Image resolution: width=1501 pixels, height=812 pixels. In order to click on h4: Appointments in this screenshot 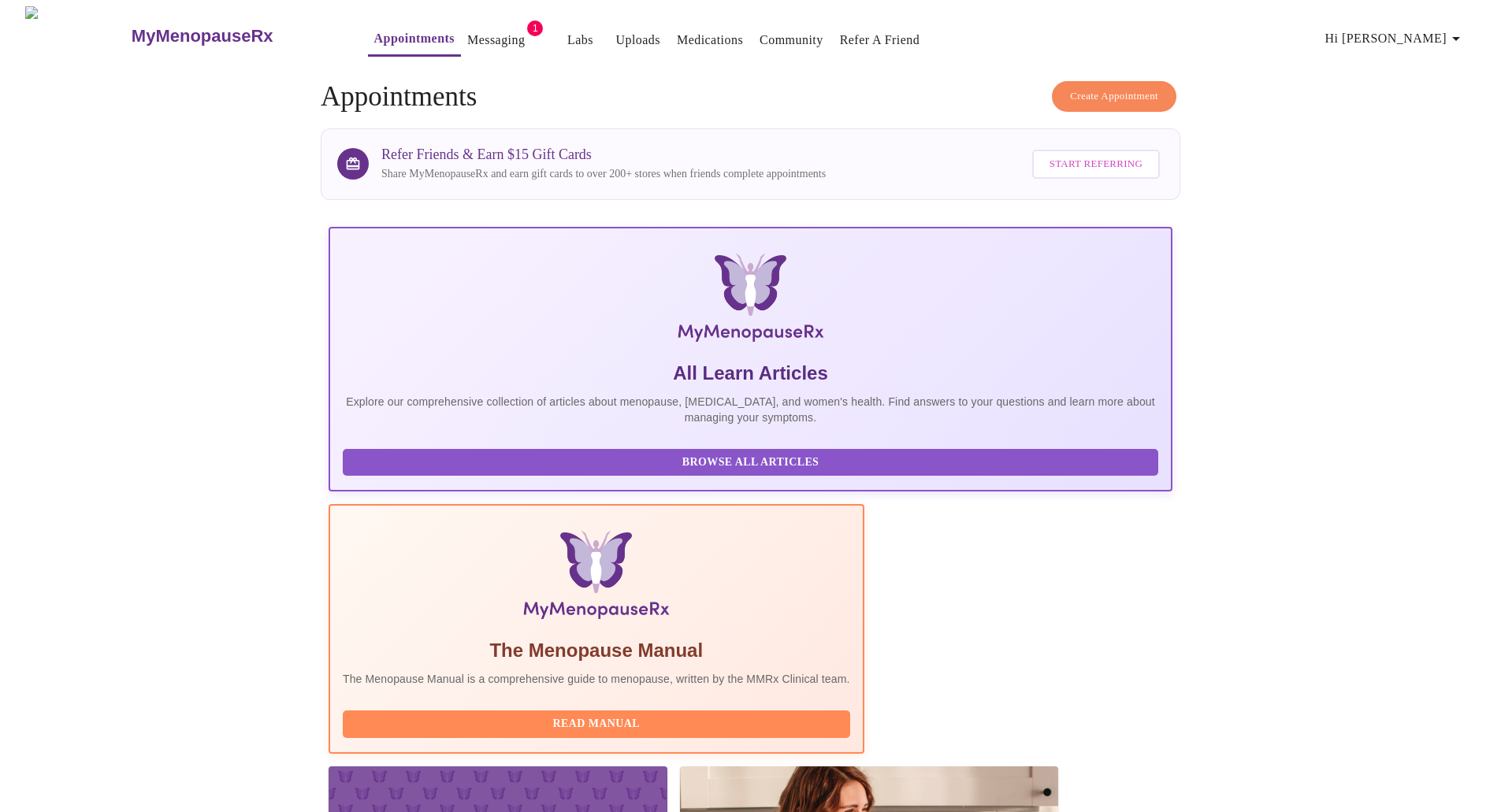, I will do `click(750, 97)`.